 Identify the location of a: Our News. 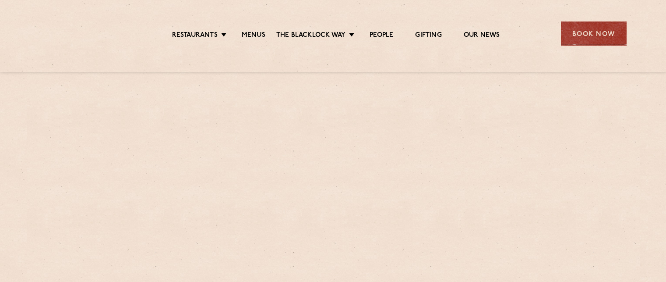
(482, 36).